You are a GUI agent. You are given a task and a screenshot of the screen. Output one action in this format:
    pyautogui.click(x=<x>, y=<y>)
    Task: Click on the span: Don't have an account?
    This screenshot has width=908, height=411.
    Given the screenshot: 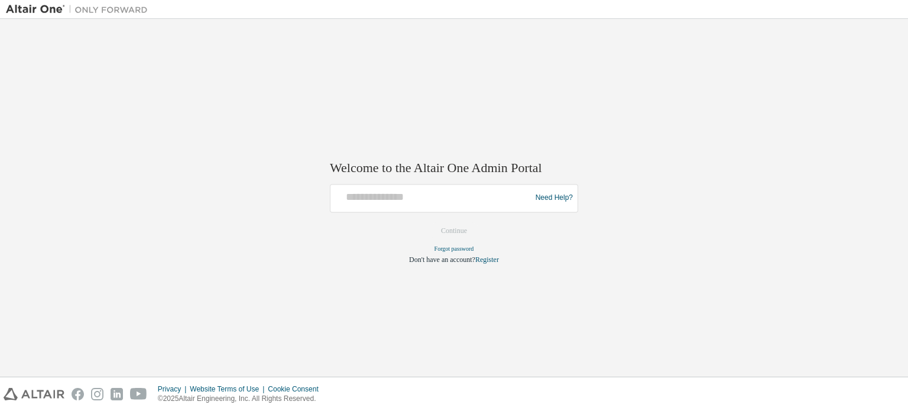 What is the action you would take?
    pyautogui.click(x=442, y=259)
    